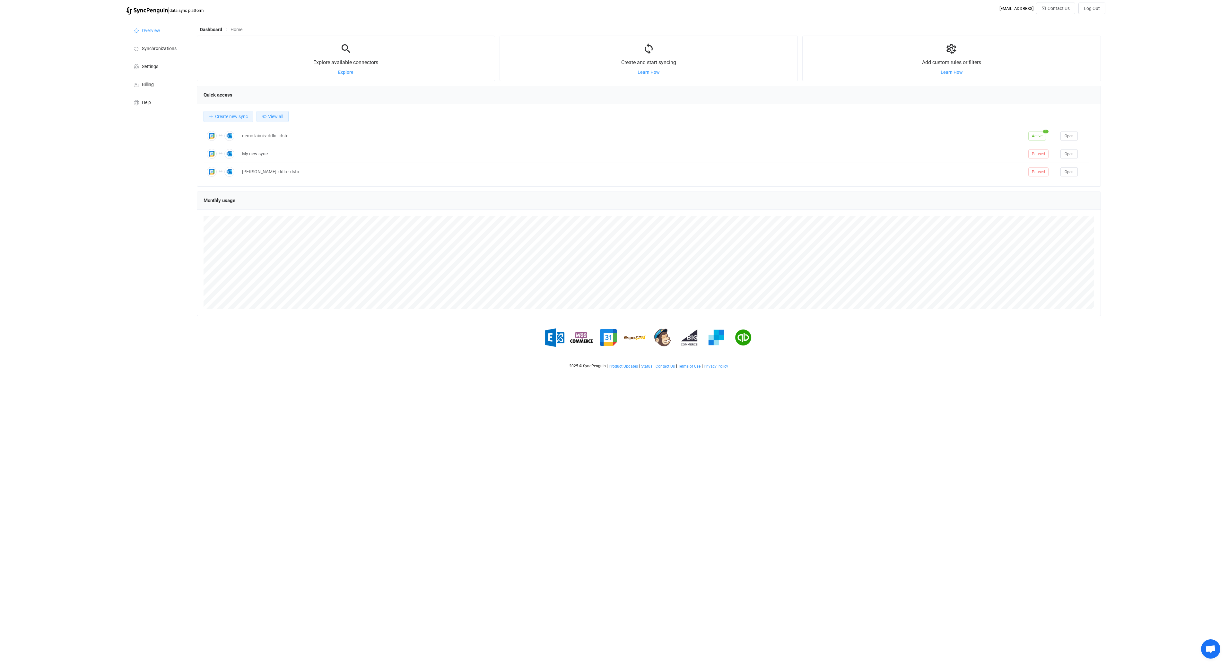  What do you see at coordinates (632, 136) in the screenshot?
I see `div: demo laimis: ddln - dstn` at bounding box center [632, 136].